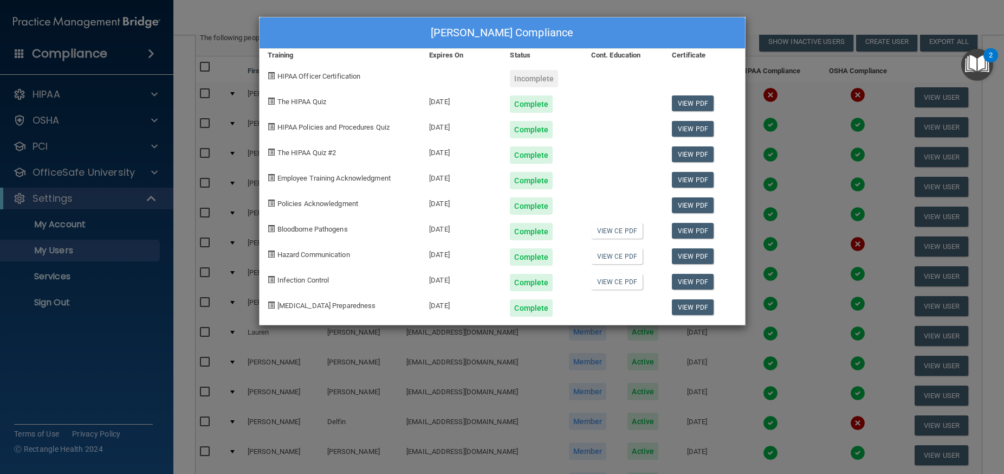  I want to click on div: Expires On, so click(461, 55).